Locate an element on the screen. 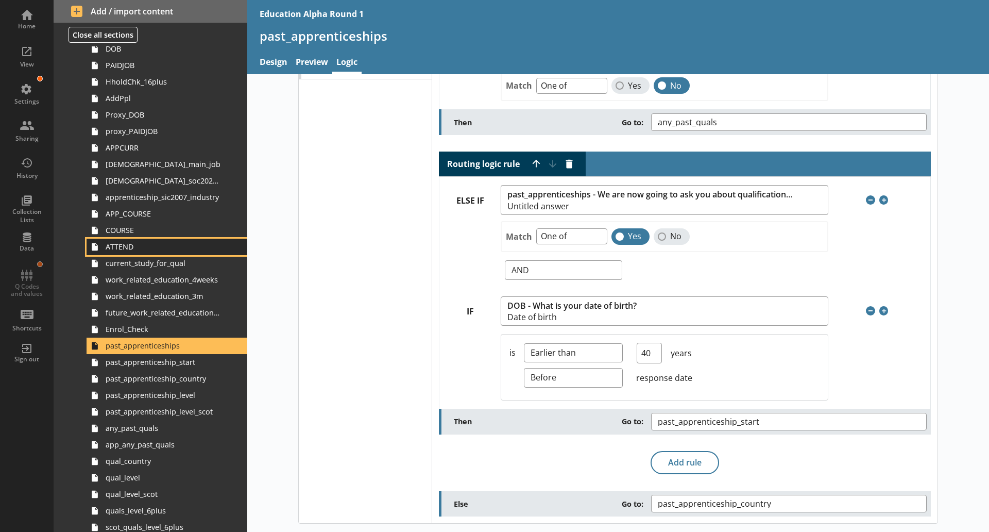  div: is is located at coordinates (513, 352).